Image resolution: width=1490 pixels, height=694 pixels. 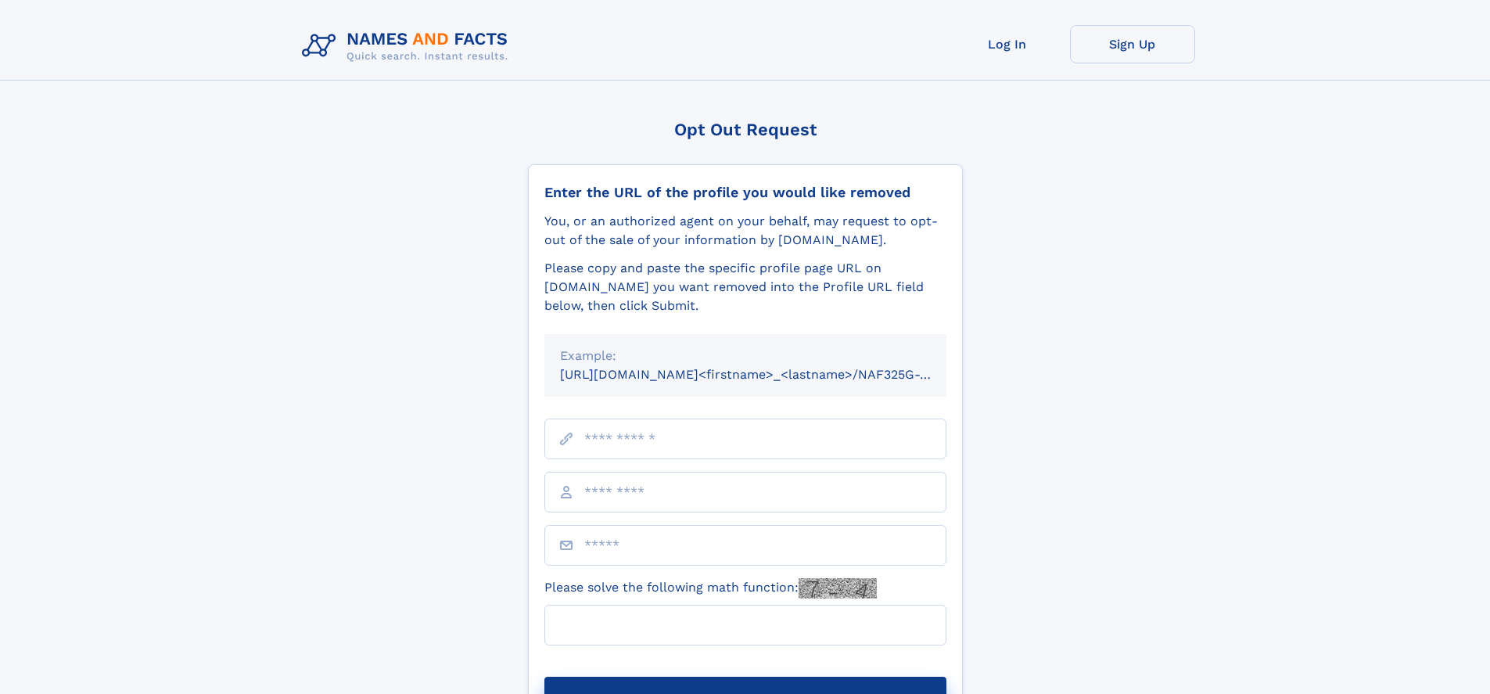 What do you see at coordinates (745, 129) in the screenshot?
I see `div: Opt Out Request` at bounding box center [745, 129].